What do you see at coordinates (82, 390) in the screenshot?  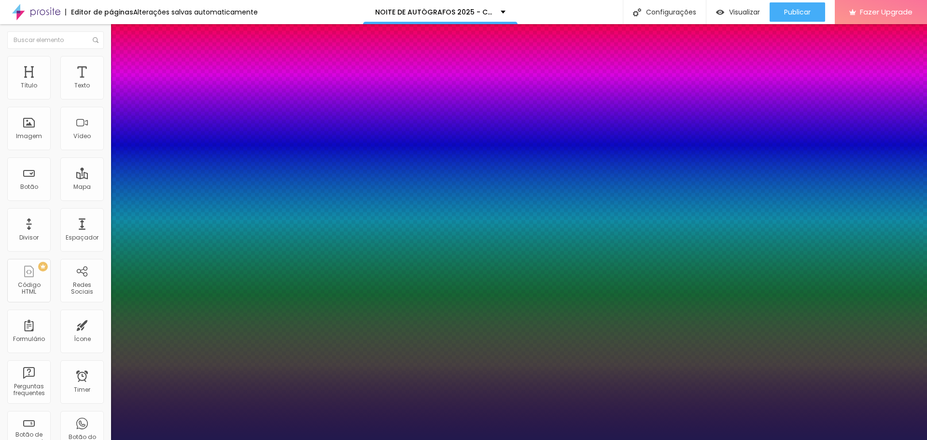 I see `div: Timer` at bounding box center [82, 390].